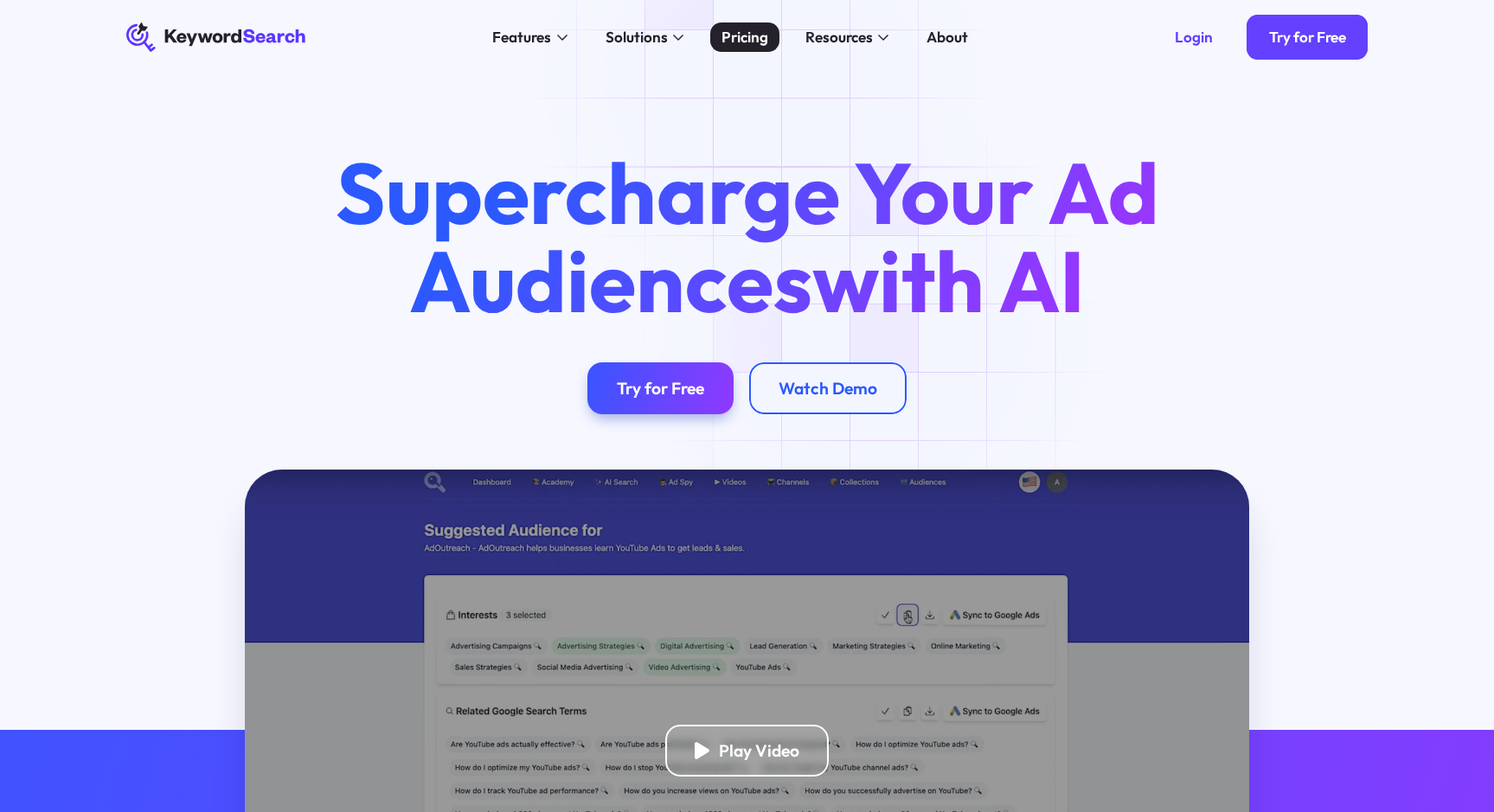 Image resolution: width=1494 pixels, height=812 pixels. What do you see at coordinates (636, 37) in the screenshot?
I see `div: Solutions` at bounding box center [636, 37].